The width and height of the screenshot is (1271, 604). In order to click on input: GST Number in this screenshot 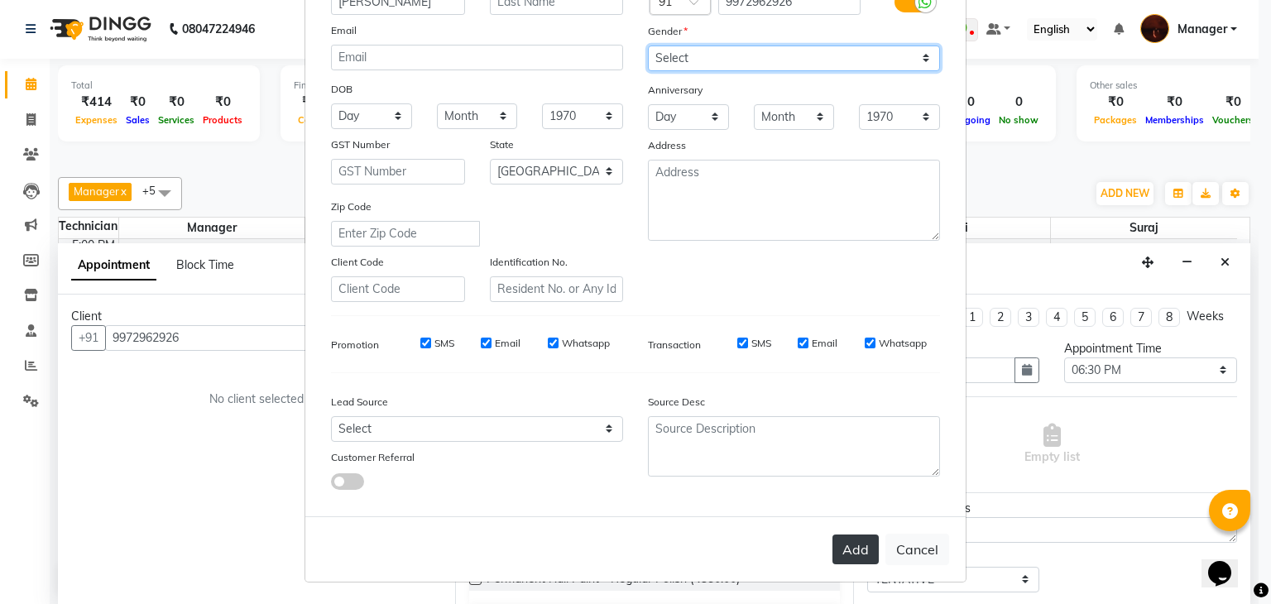, I will do `click(398, 171)`.